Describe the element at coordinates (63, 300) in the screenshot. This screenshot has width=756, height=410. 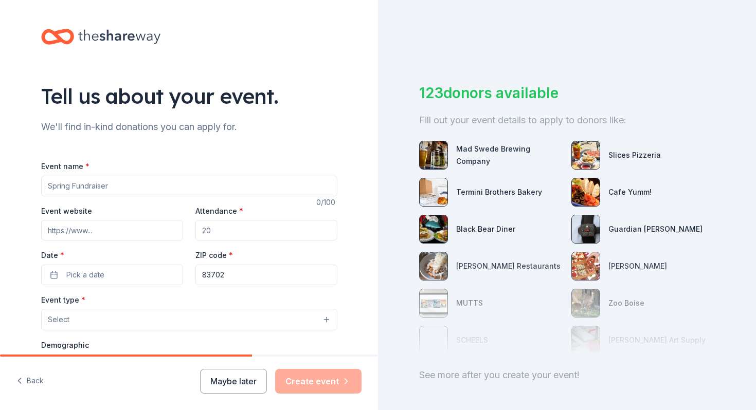
I see `label: Event type` at that location.